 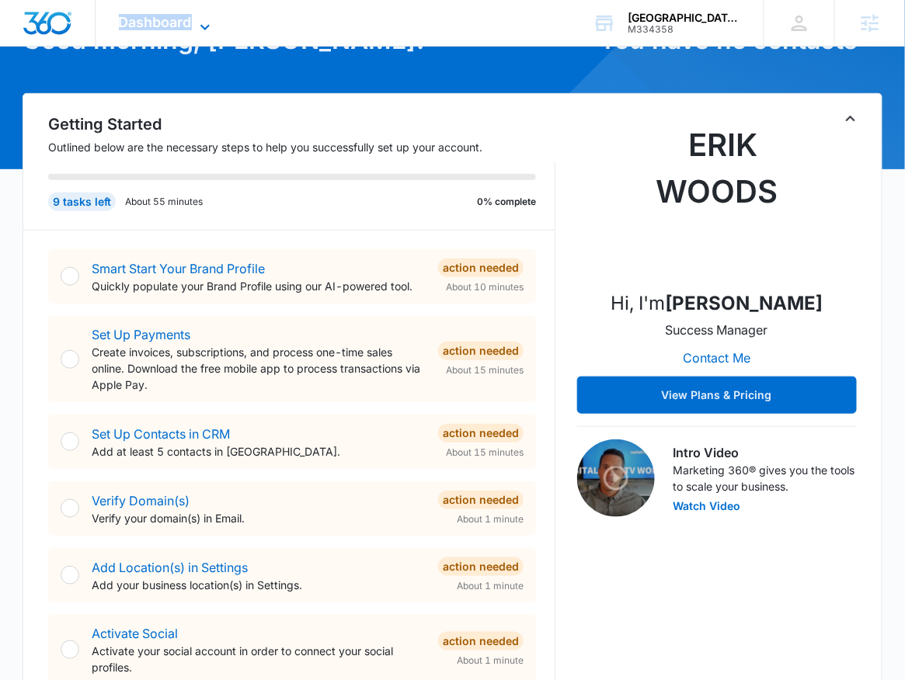 I want to click on button: Watch Video, so click(x=707, y=506).